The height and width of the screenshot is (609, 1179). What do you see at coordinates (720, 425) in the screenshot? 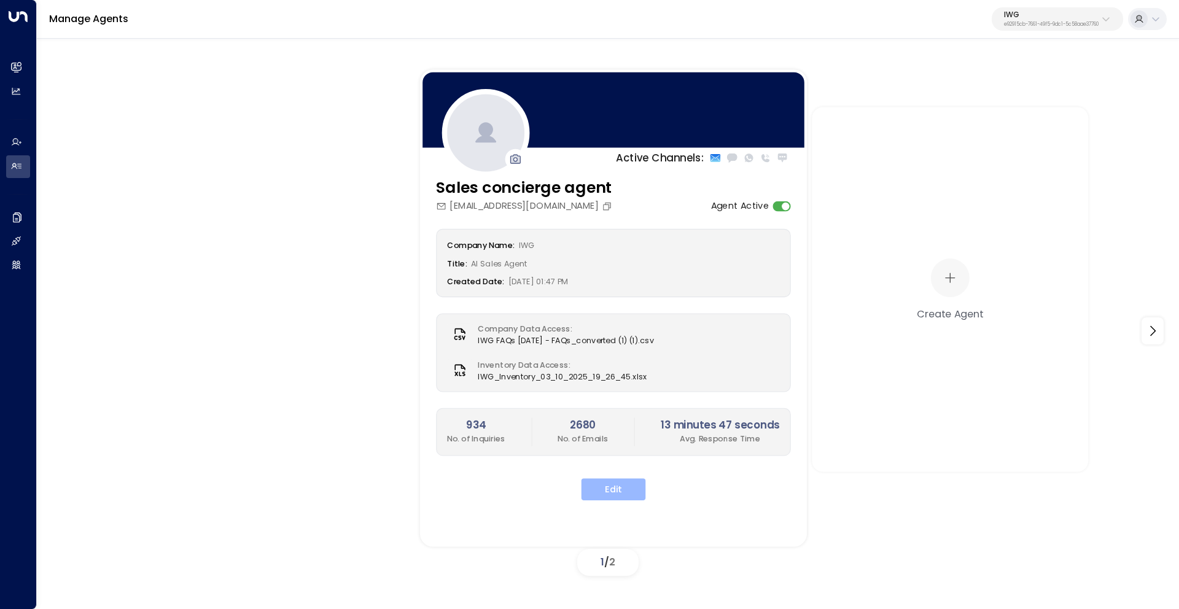
I see `h2: 13 minutes 47 seconds` at bounding box center [720, 425].